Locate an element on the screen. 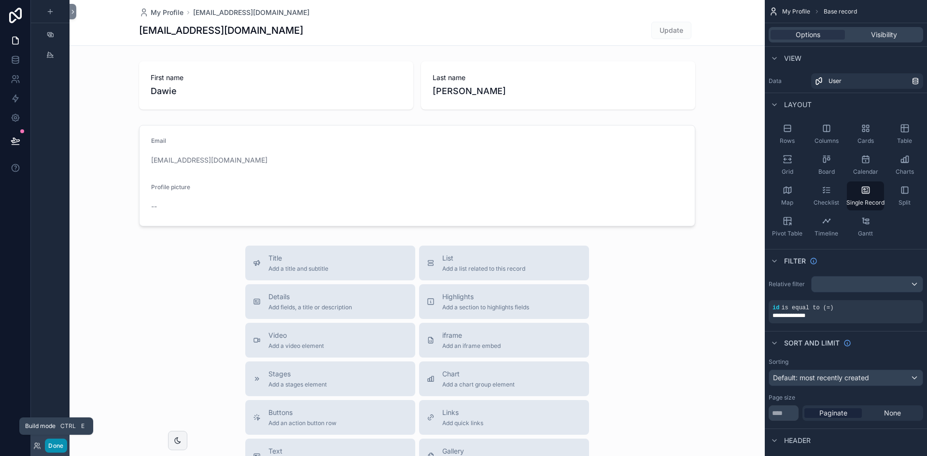  span: Board is located at coordinates (827, 172).